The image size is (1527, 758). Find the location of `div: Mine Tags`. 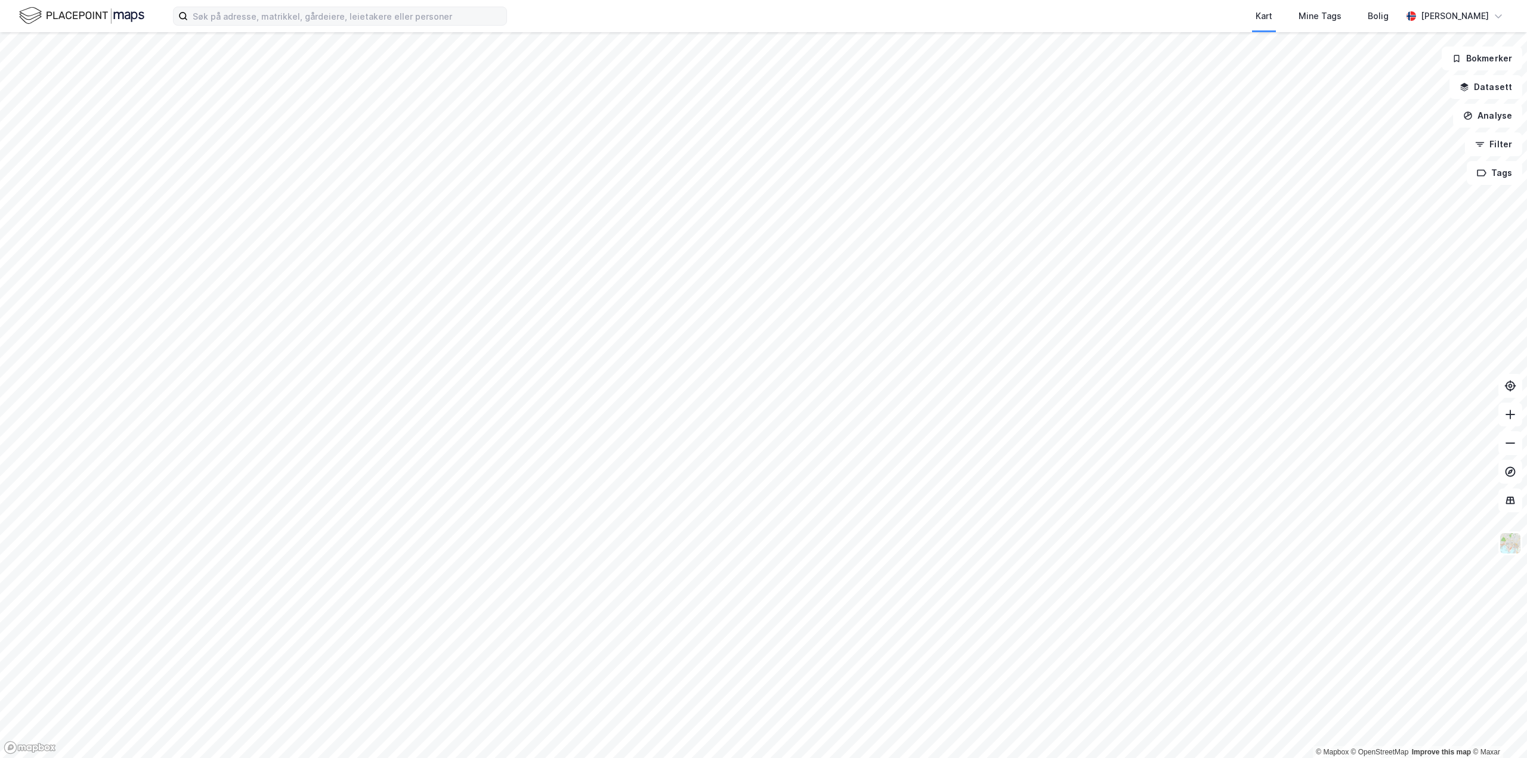

div: Mine Tags is located at coordinates (1320, 16).